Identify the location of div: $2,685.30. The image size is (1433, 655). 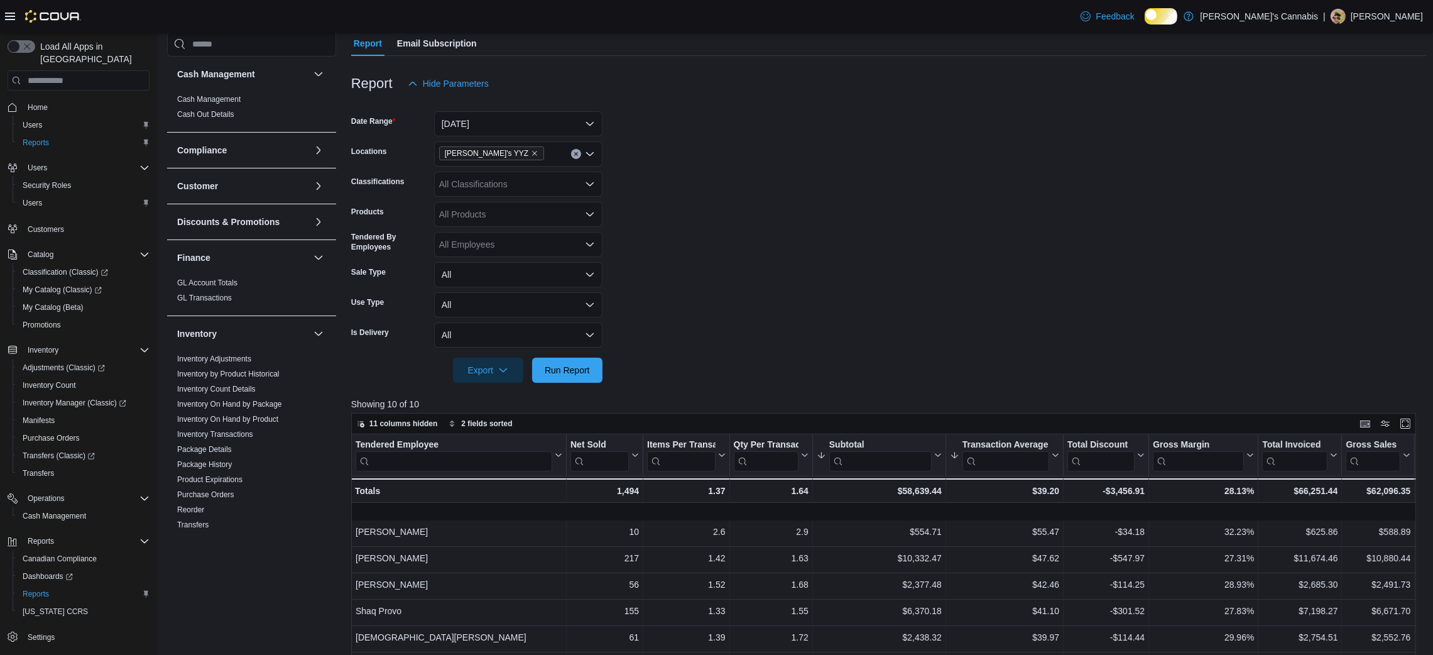
(1300, 584).